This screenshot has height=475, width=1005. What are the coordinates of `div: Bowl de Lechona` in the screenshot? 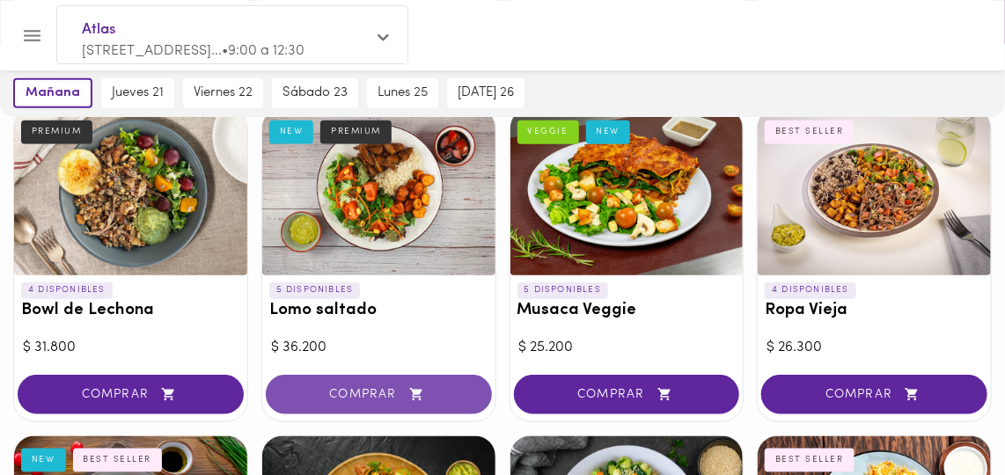 It's located at (130, 192).